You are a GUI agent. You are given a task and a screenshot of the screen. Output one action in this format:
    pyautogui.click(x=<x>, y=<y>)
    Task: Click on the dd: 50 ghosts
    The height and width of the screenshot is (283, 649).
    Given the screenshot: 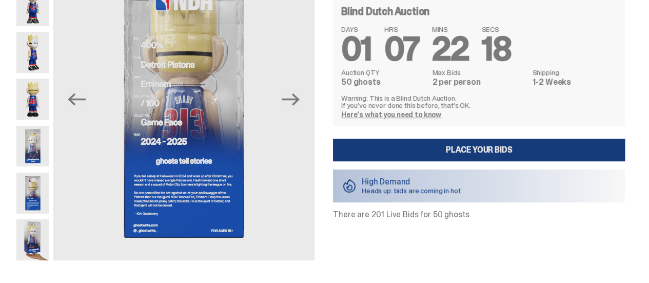 What is the action you would take?
    pyautogui.click(x=383, y=82)
    